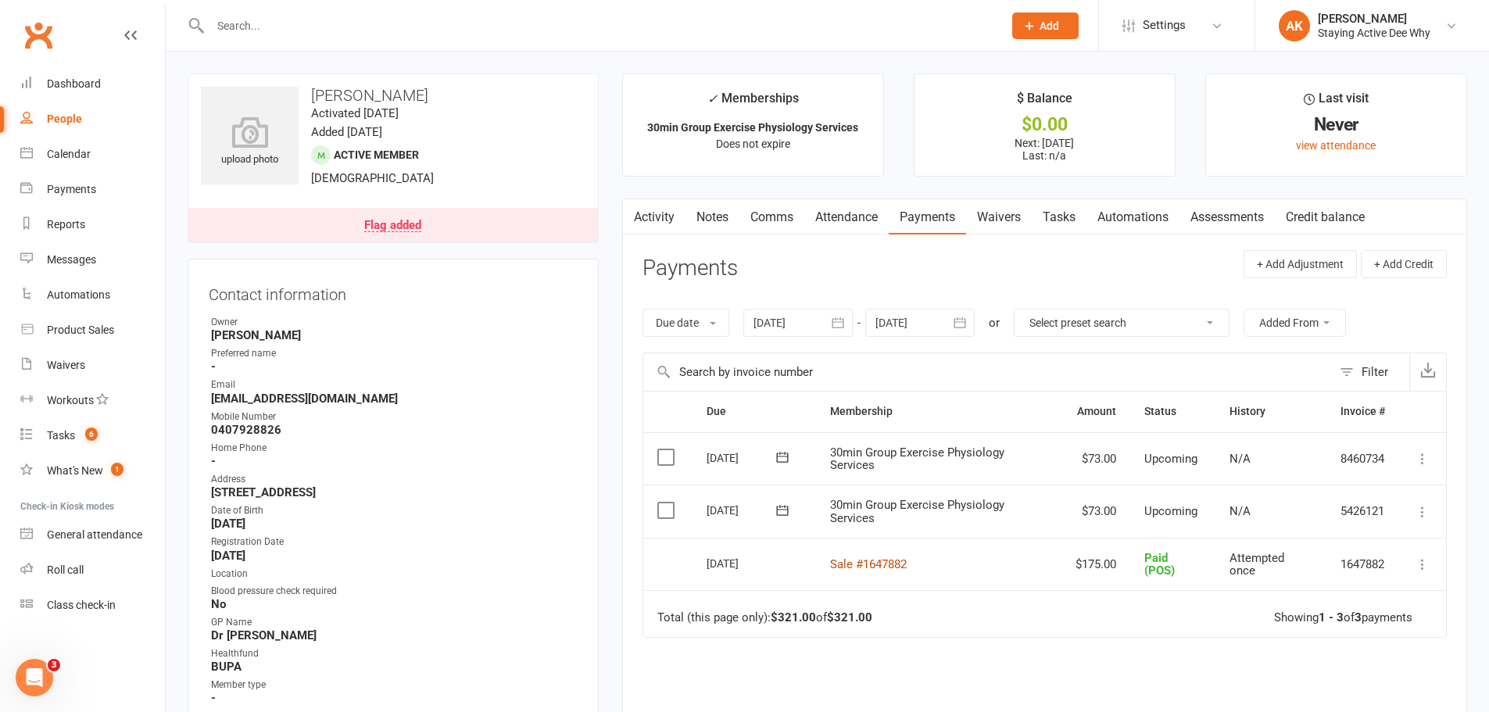 This screenshot has width=1489, height=712. I want to click on strong: 1 - 3, so click(1331, 618).